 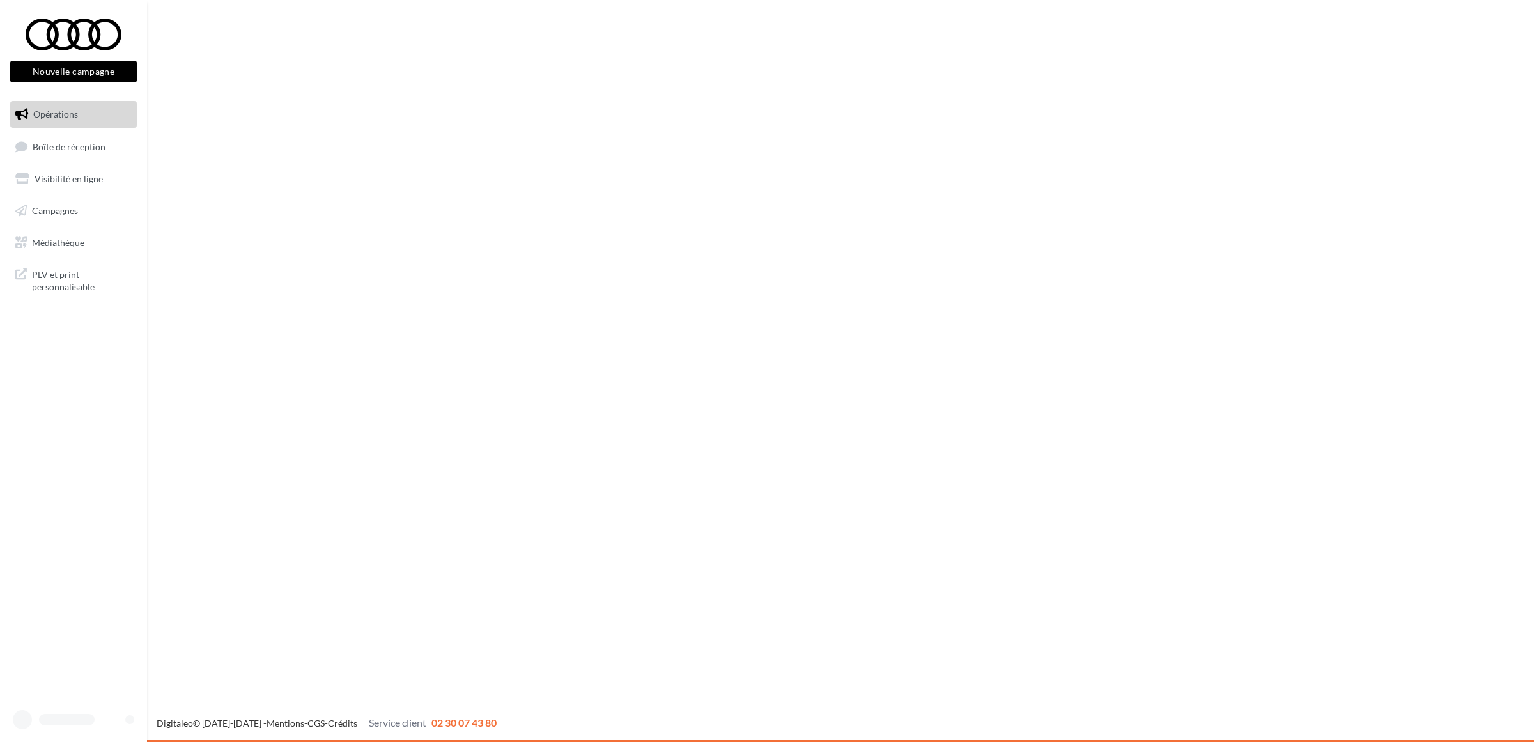 What do you see at coordinates (74, 279) in the screenshot?
I see `a: PLV et print personnalisable` at bounding box center [74, 279].